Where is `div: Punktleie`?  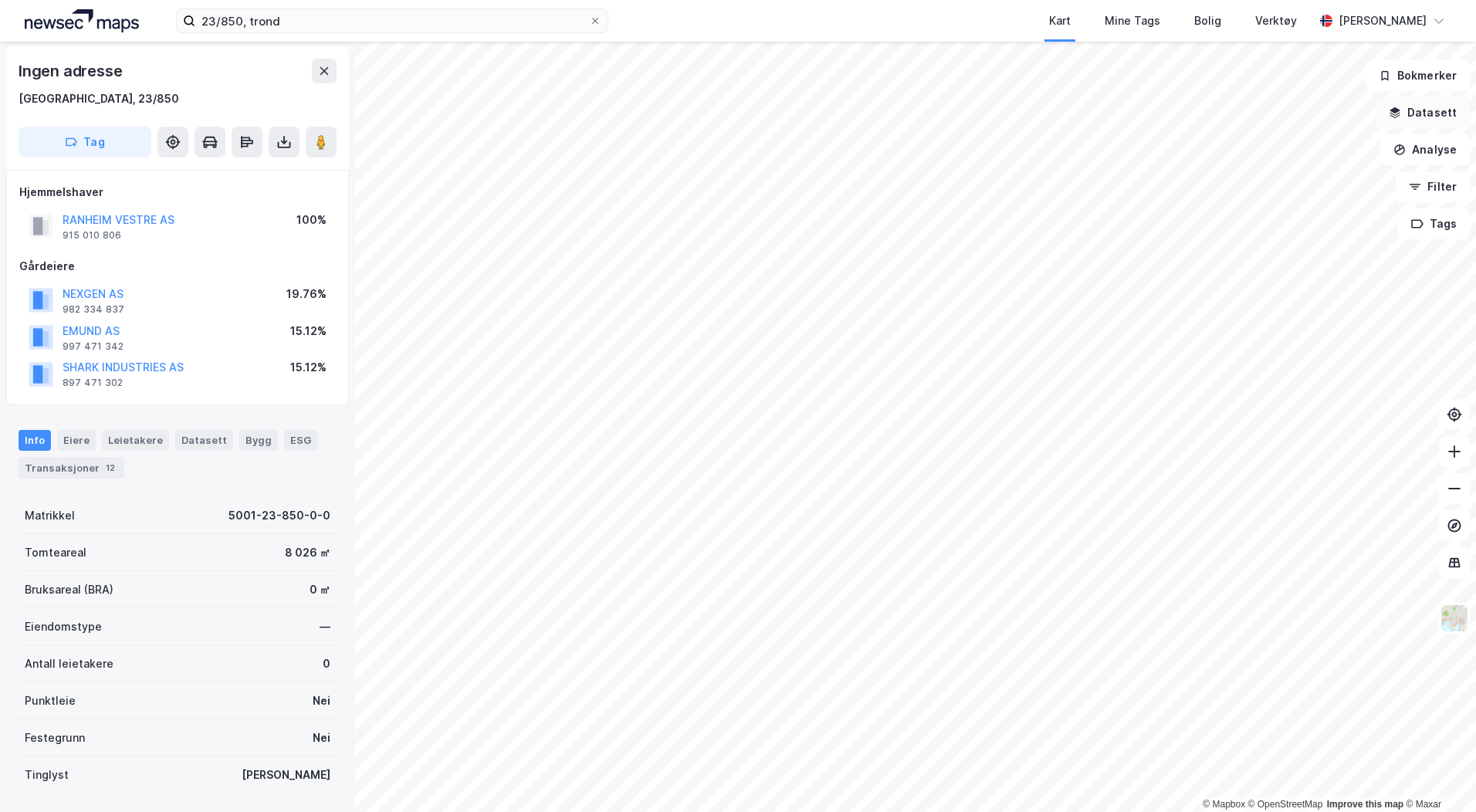
div: Punktleie is located at coordinates (51, 700).